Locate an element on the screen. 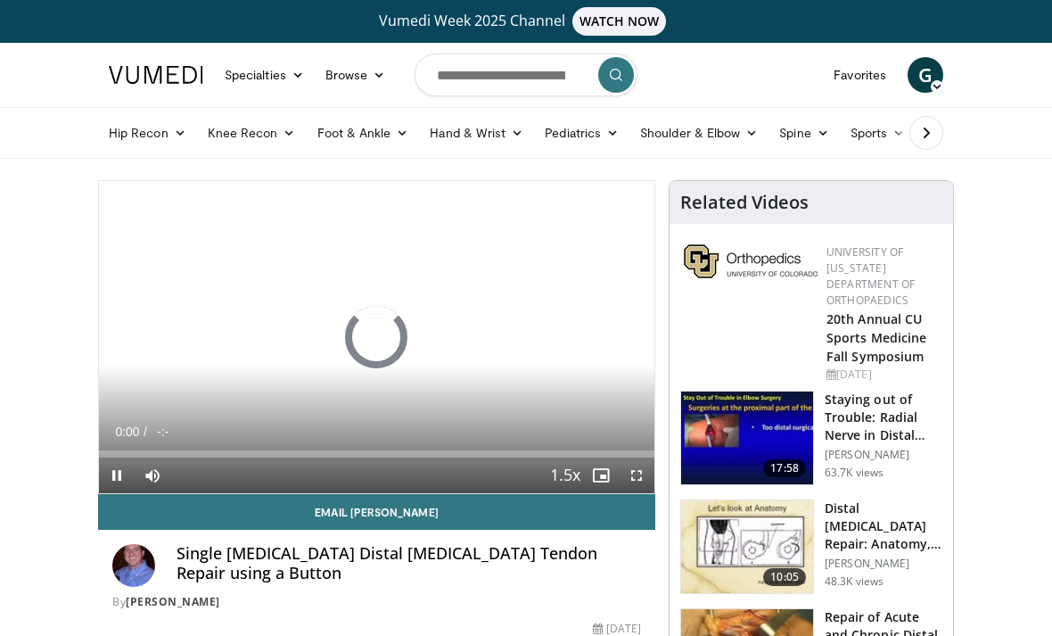 The height and width of the screenshot is (636, 1052). button: Pause is located at coordinates (117, 475).